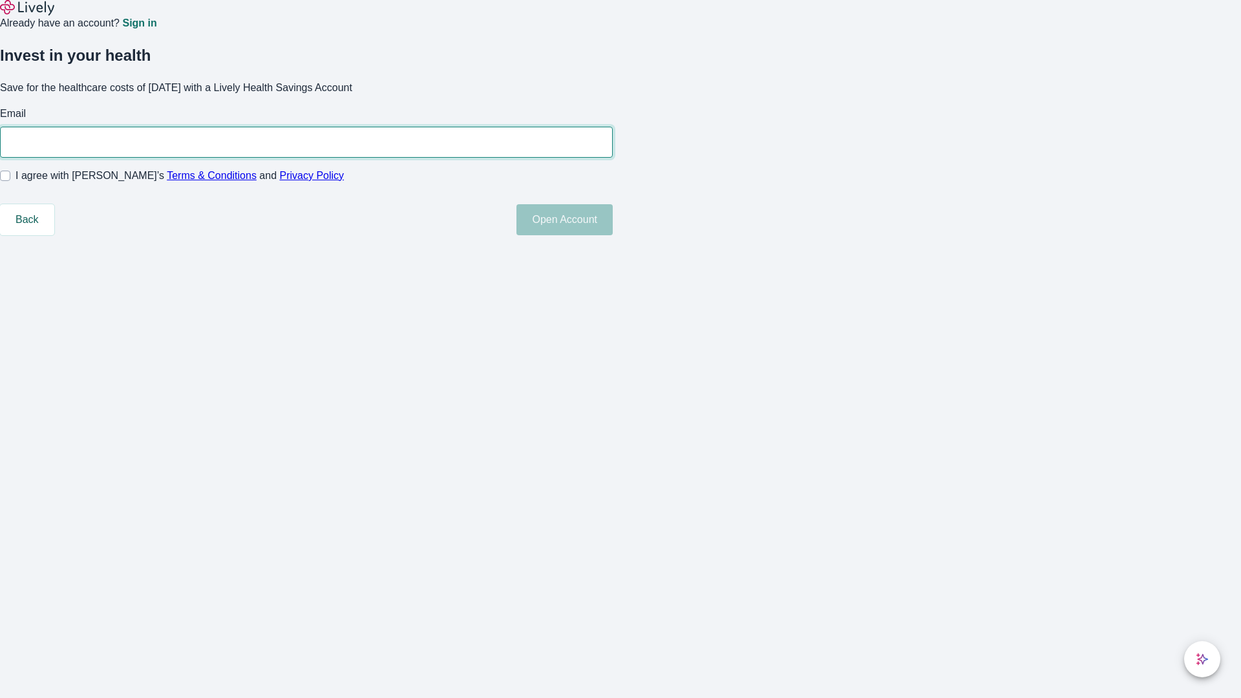 Image resolution: width=1241 pixels, height=698 pixels. Describe the element at coordinates (211, 175) in the screenshot. I see `a: Terms & Conditions` at that location.